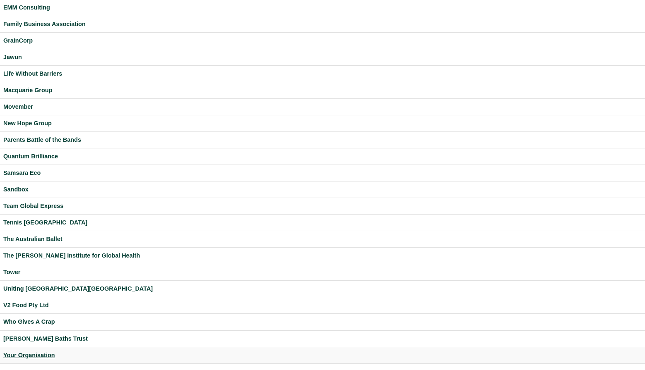 The width and height of the screenshot is (645, 370). Describe the element at coordinates (322, 74) in the screenshot. I see `a: Life Without Barriers` at that location.